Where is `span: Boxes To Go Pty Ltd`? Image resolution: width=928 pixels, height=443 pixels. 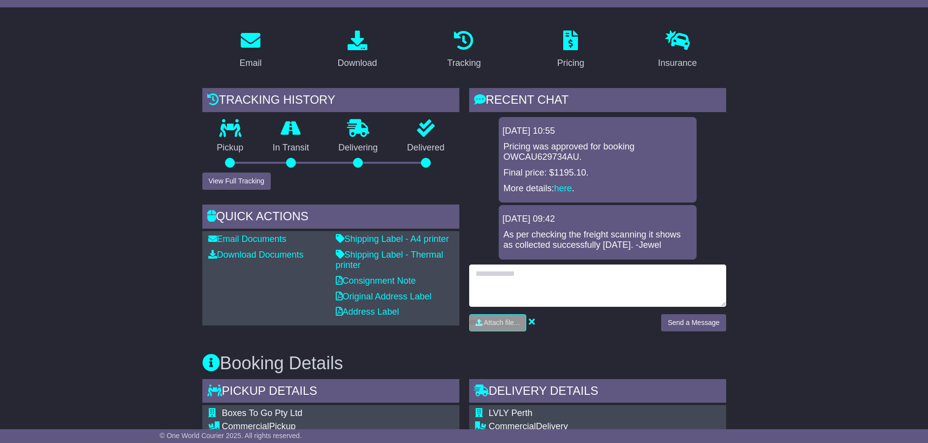 span: Boxes To Go Pty Ltd is located at coordinates (262, 413).